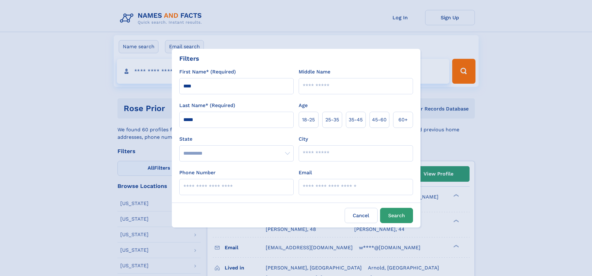  What do you see at coordinates (332, 120) in the screenshot?
I see `span: 25‑35` at bounding box center [332, 120].